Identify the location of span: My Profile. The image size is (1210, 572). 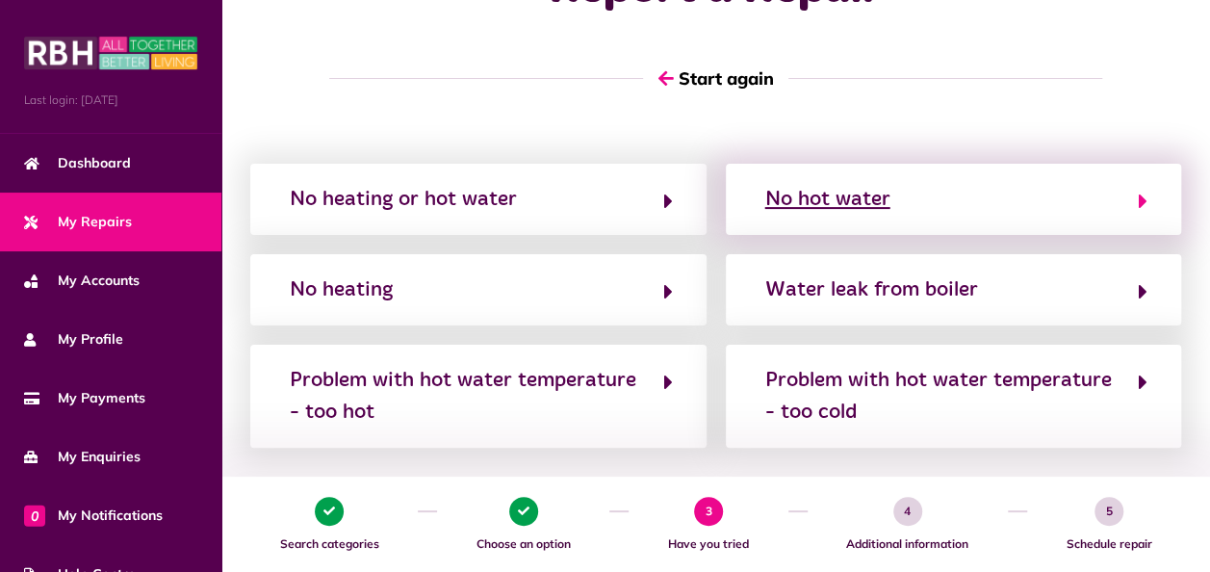
(73, 339).